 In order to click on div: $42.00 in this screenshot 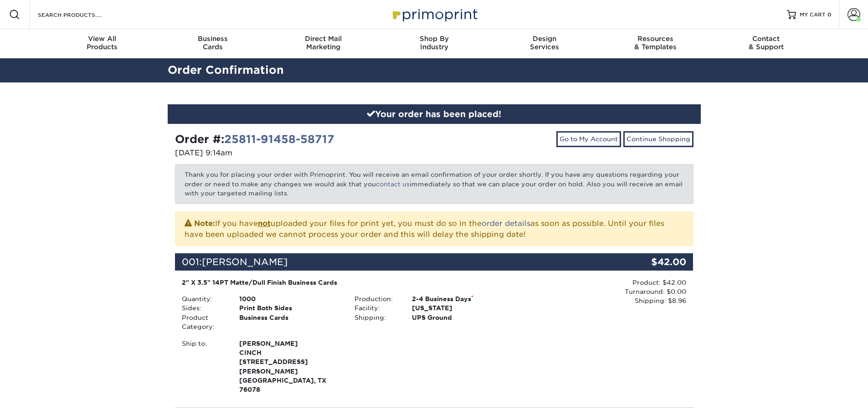, I will do `click(650, 262)`.